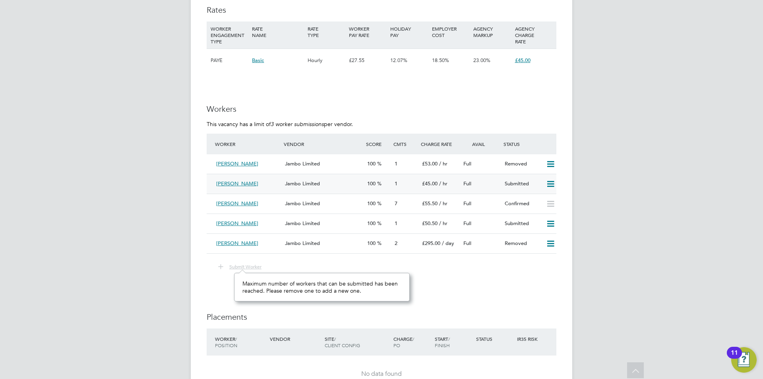 The image size is (763, 379). Describe the element at coordinates (381, 109) in the screenshot. I see `h3: Workers` at that location.